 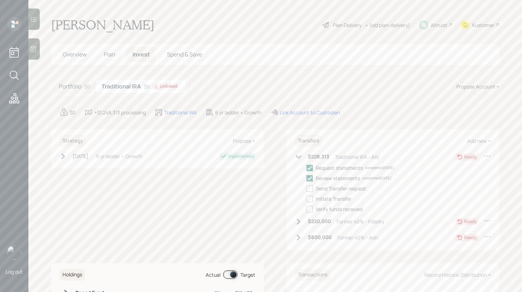 I want to click on h5: Traditional IRA, so click(x=121, y=86).